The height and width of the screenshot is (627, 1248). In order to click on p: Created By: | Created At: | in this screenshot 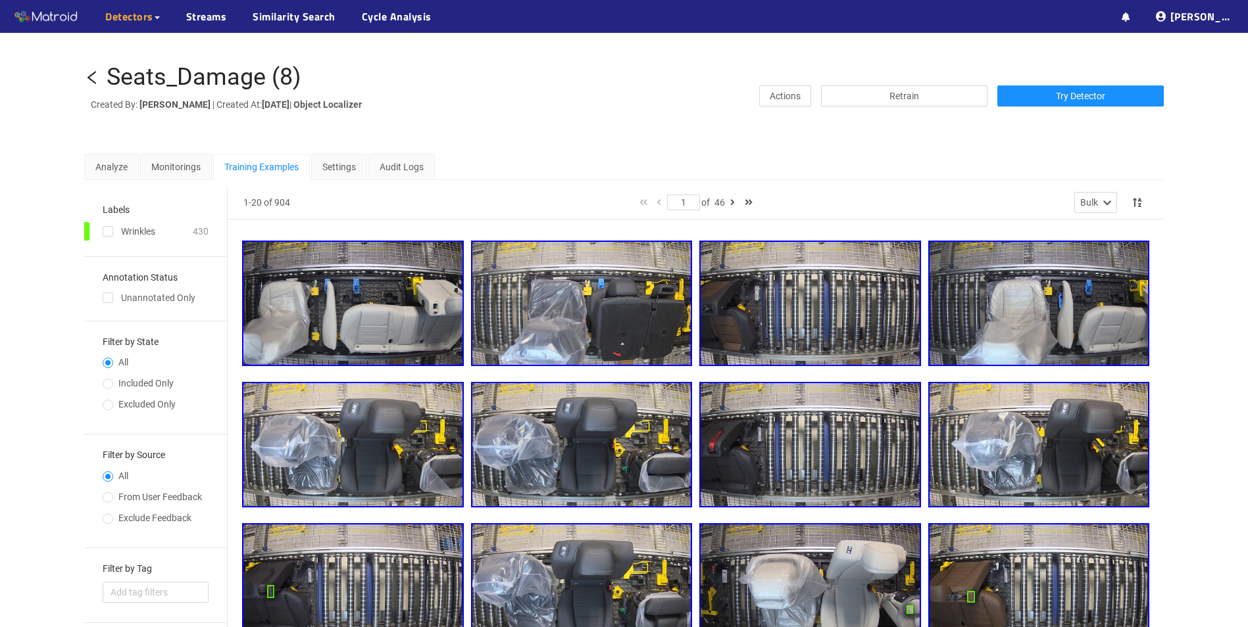, I will do `click(286, 105)`.